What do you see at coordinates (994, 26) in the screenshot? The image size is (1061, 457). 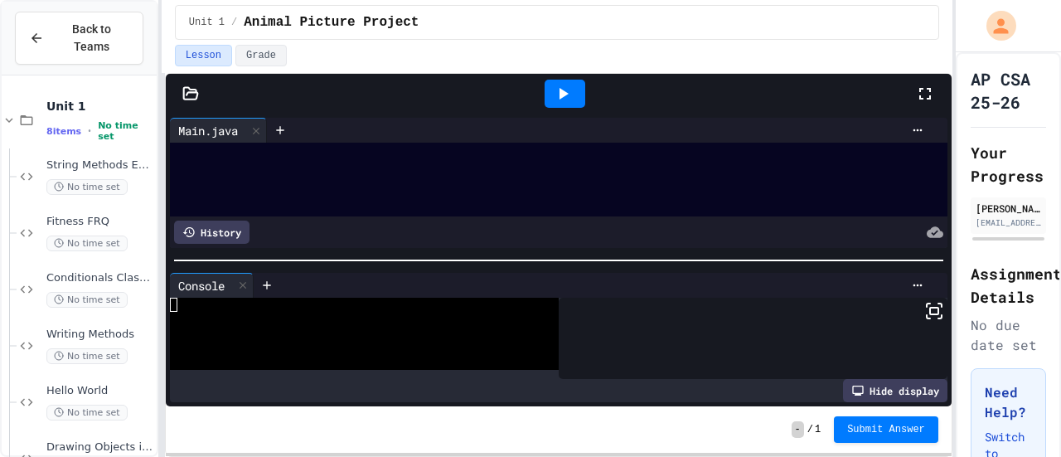 I see `div: My Account` at bounding box center [994, 26].